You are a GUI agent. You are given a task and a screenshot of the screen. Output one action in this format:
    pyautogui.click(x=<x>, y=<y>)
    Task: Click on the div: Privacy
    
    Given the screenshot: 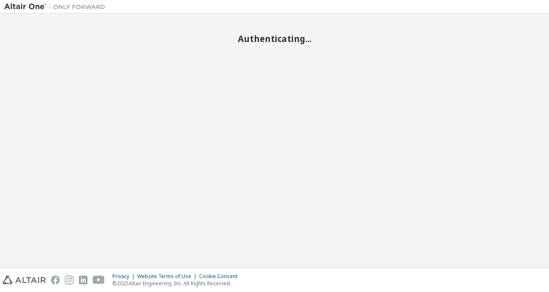 What is the action you would take?
    pyautogui.click(x=125, y=277)
    